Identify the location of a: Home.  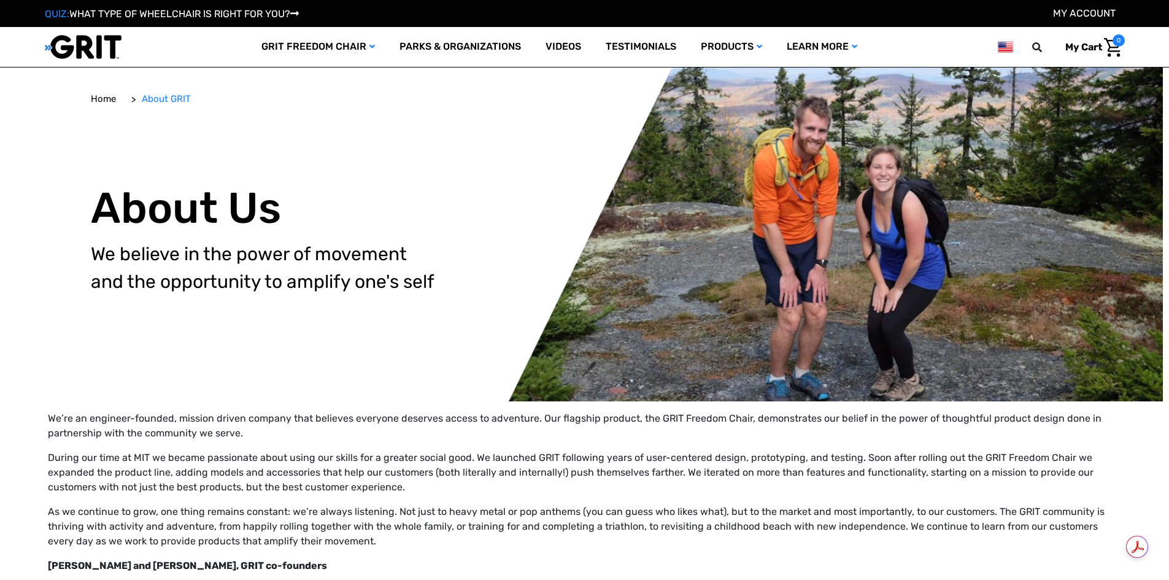
(103, 99).